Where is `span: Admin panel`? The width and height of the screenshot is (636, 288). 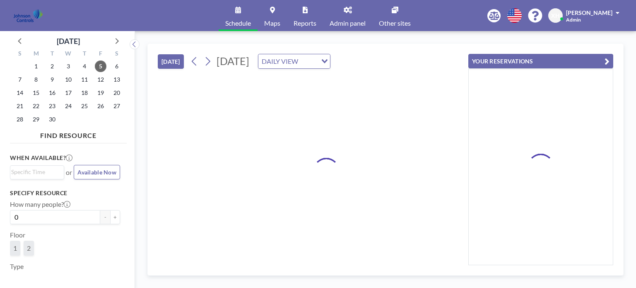
span: Admin panel is located at coordinates (347, 23).